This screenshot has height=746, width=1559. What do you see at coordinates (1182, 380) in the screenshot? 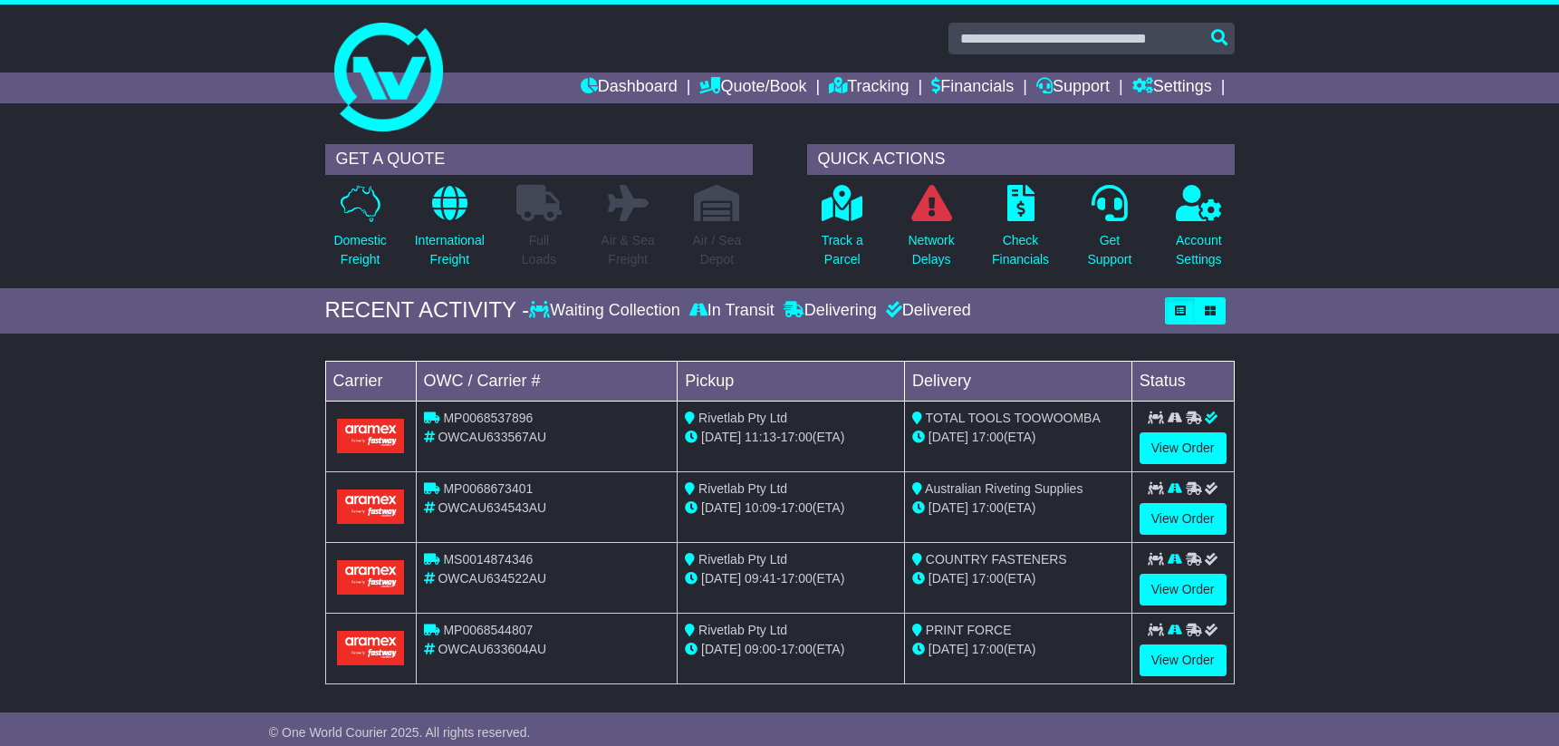
I see `td: Status` at bounding box center [1182, 380].